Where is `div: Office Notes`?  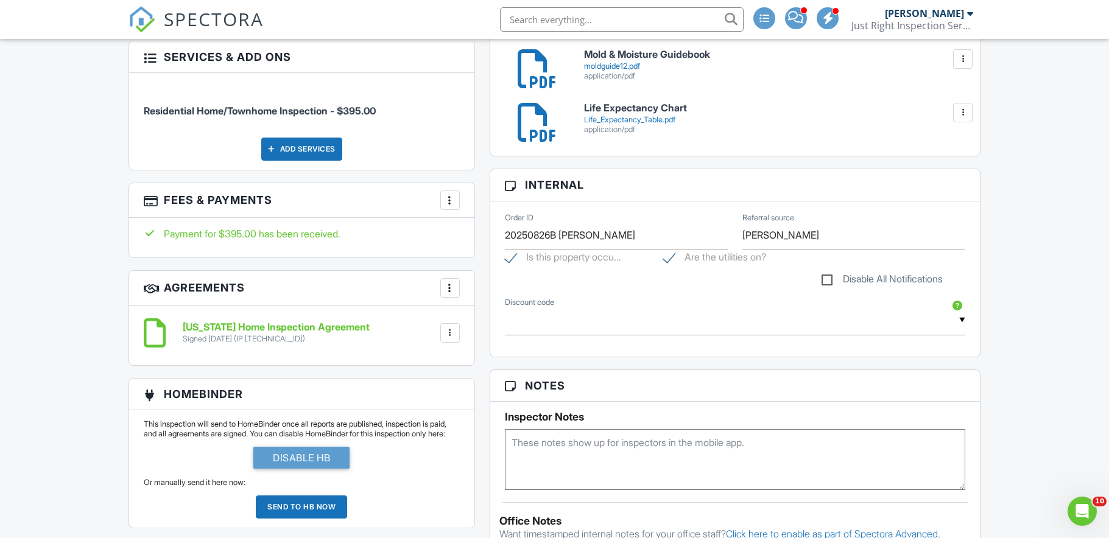 div: Office Notes is located at coordinates (735, 521).